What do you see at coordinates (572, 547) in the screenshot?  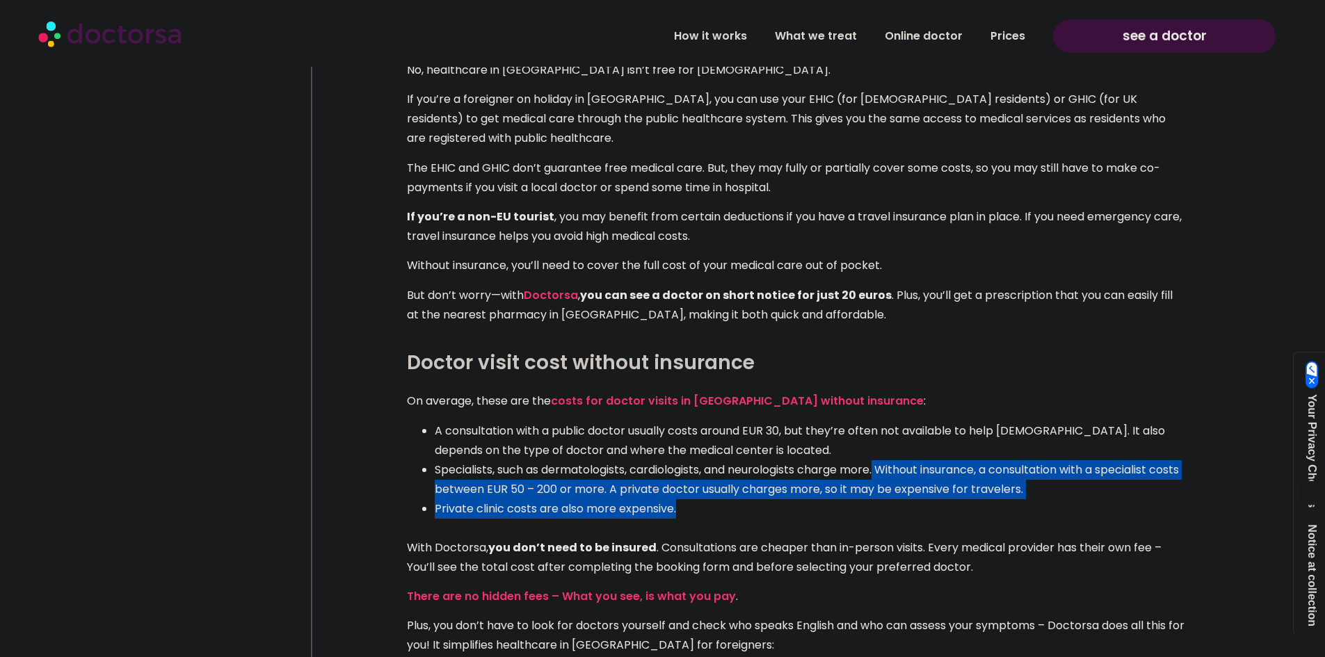 I see `strong: you don’t need to be insured` at bounding box center [572, 547].